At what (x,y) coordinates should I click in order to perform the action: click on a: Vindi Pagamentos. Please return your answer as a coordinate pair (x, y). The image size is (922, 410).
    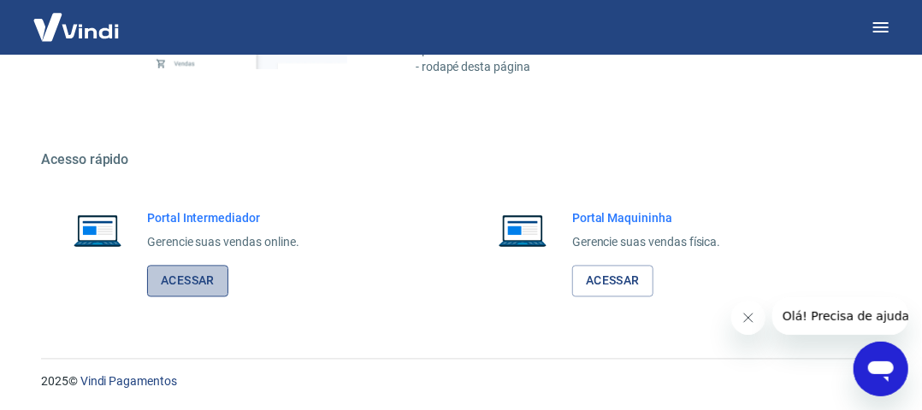
    Looking at the image, I should click on (128, 382).